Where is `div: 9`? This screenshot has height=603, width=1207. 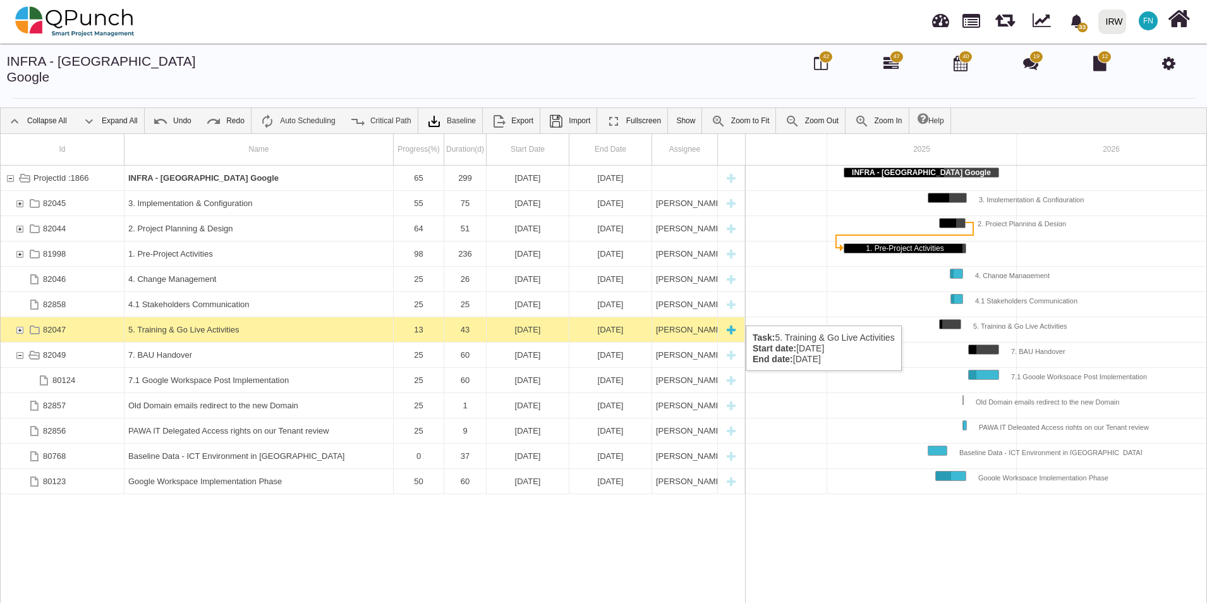 div: 9 is located at coordinates (465, 430).